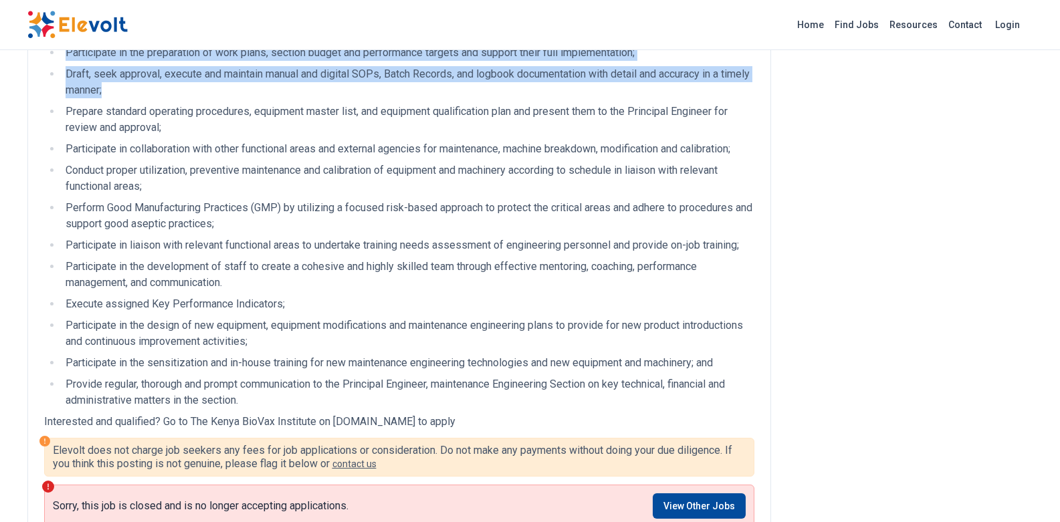 Image resolution: width=1060 pixels, height=522 pixels. What do you see at coordinates (408, 304) in the screenshot?
I see `li: Execute assigned Key Performance Indicators;` at bounding box center [408, 304].